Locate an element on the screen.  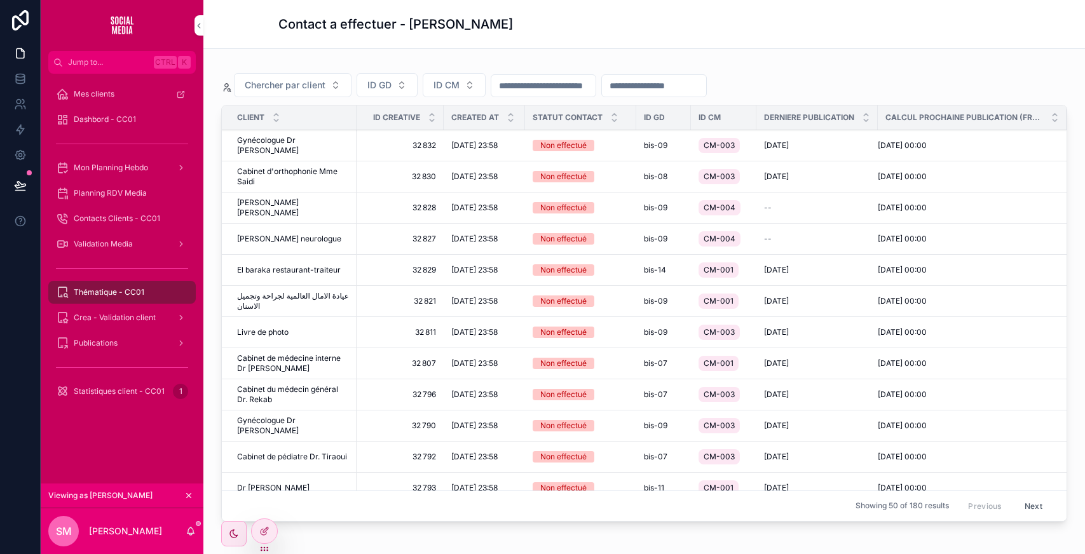
a: Validation Media is located at coordinates (122, 244).